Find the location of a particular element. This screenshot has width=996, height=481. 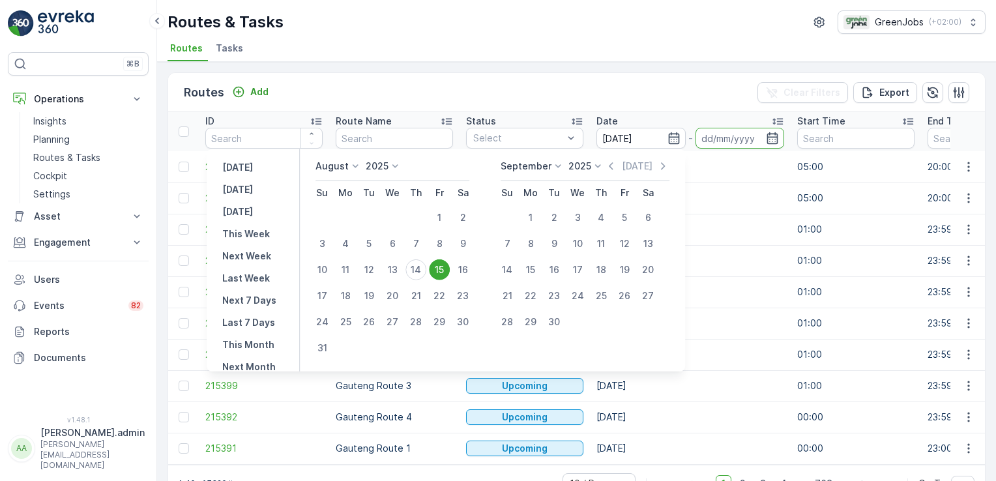

button: Next Week is located at coordinates (246, 256).